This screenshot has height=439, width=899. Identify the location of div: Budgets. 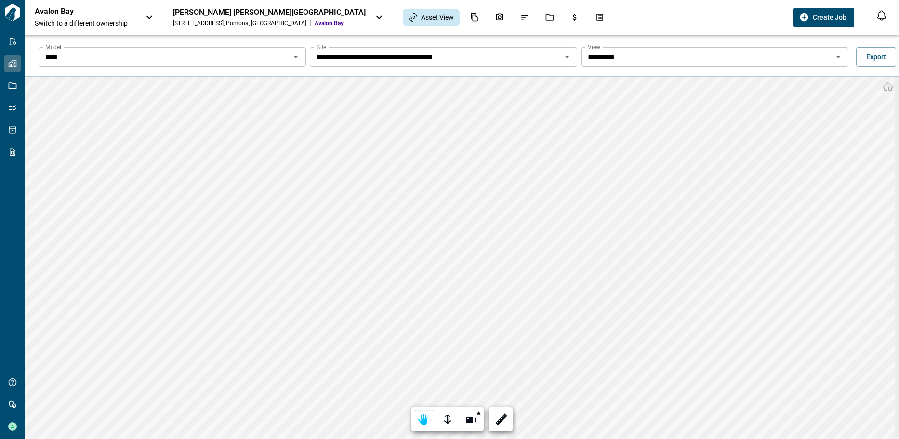
(575, 17).